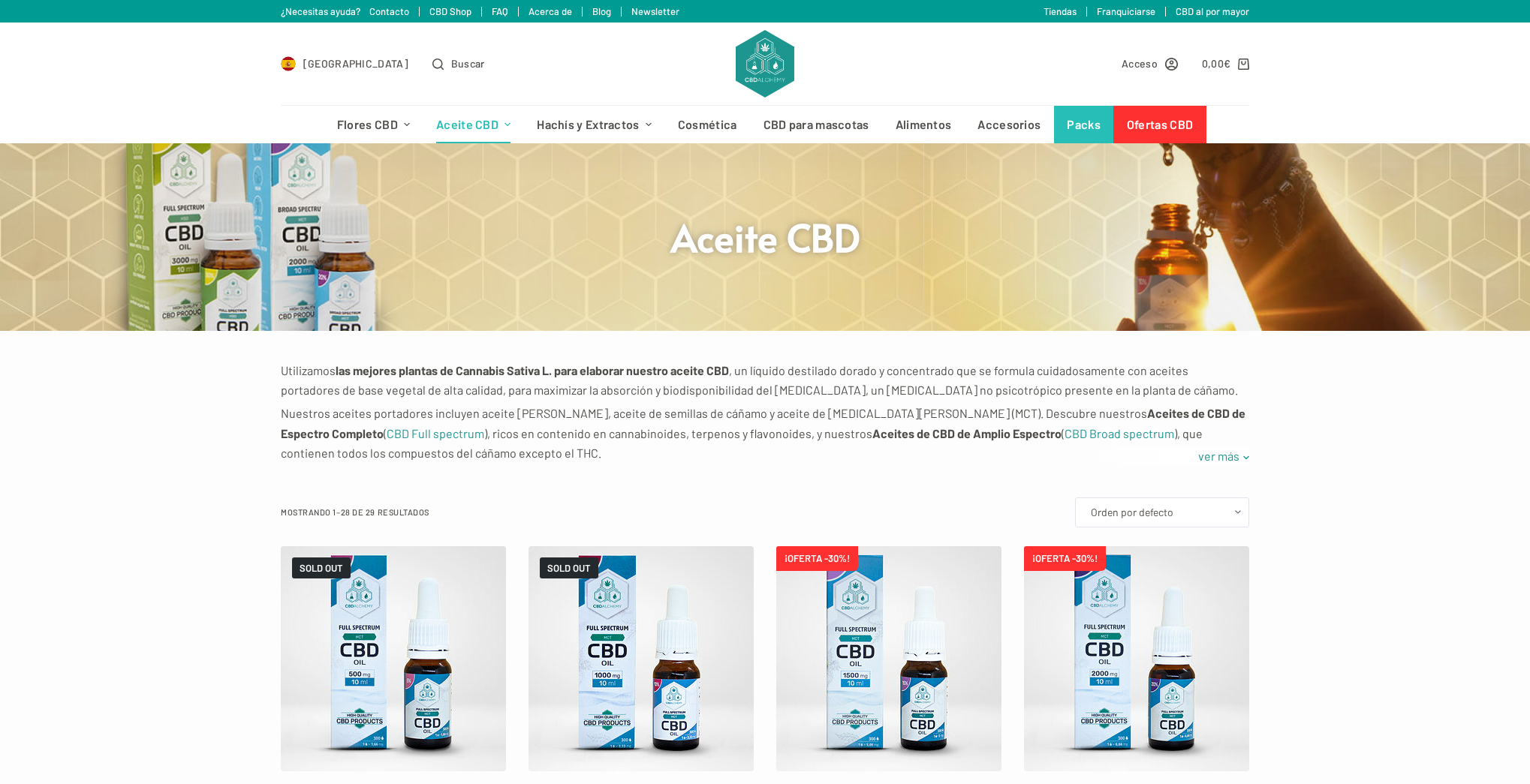 The height and width of the screenshot is (784, 1530). Describe the element at coordinates (373, 125) in the screenshot. I see `a: Flores CBD` at that location.